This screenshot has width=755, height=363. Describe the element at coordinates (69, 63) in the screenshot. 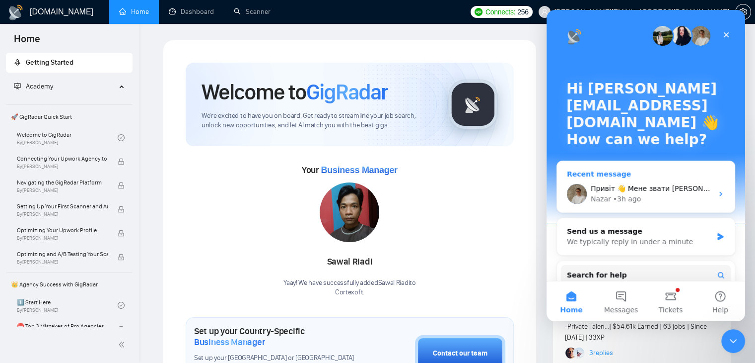

I see `li: Getting Started` at that location.